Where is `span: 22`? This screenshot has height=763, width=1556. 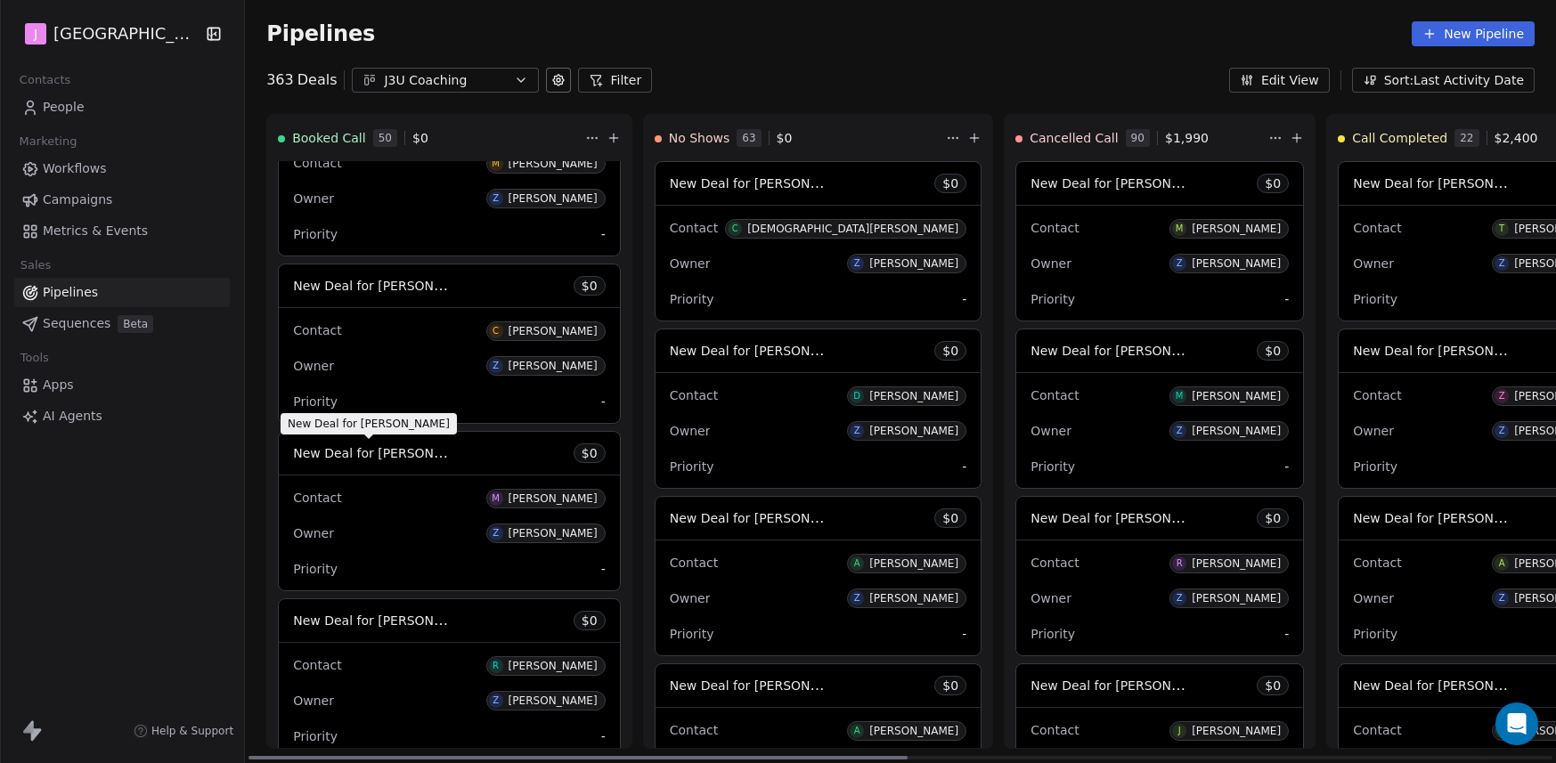 span: 22 is located at coordinates (1466, 138).